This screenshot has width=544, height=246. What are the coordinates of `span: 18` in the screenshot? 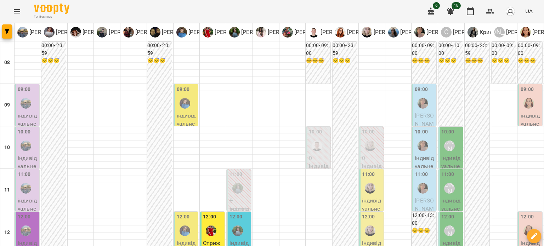 It's located at (456, 6).